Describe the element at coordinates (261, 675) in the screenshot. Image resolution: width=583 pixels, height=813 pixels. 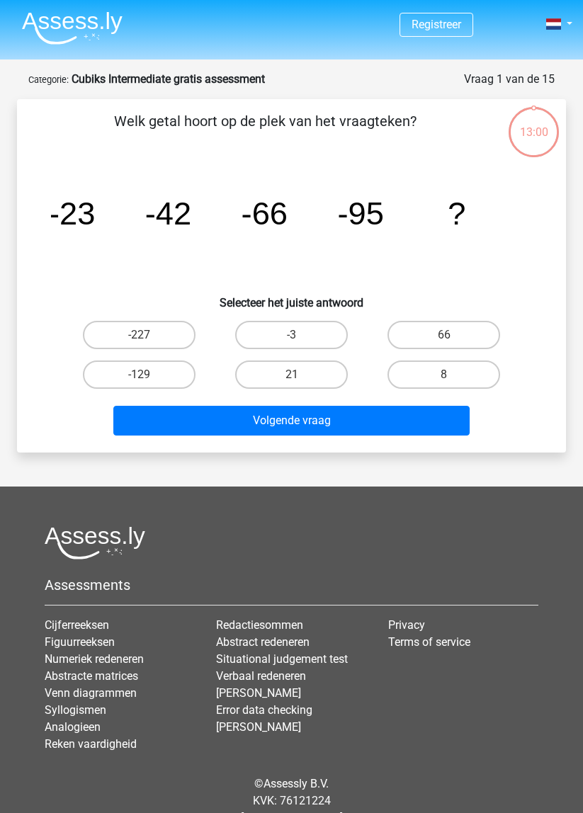
I see `a: Verbaal redeneren` at that location.